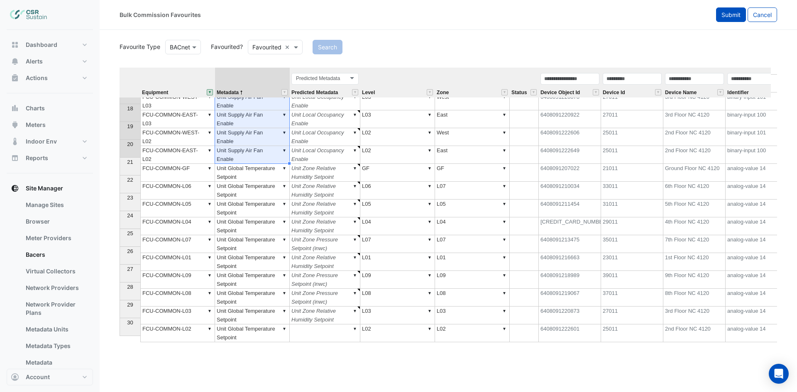 The height and width of the screenshot is (392, 797). I want to click on td: 29011, so click(632, 226).